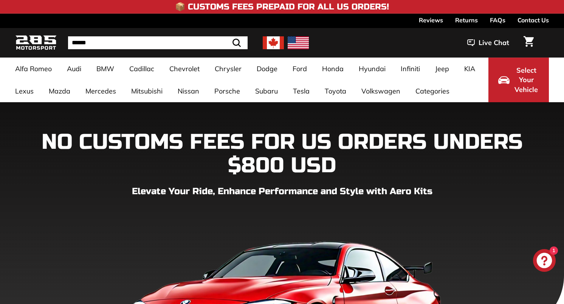 Image resolution: width=564 pixels, height=304 pixels. I want to click on a: Mitsubishi, so click(147, 91).